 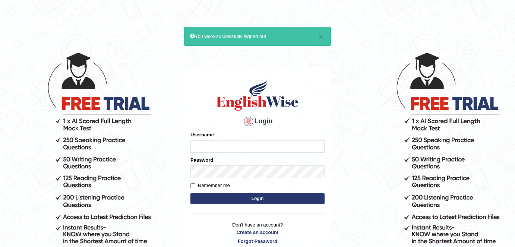 I want to click on input: Remember me, so click(x=192, y=185).